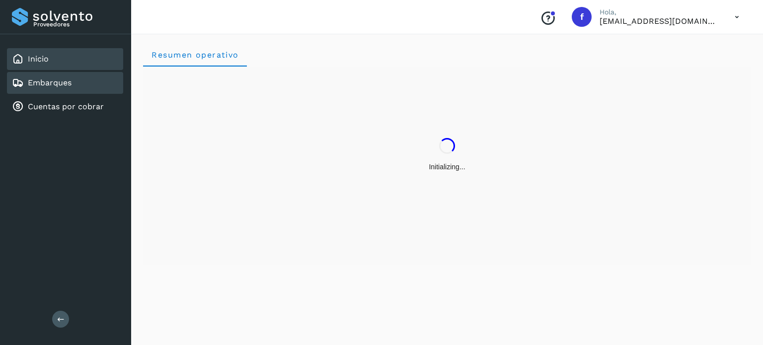 This screenshot has width=763, height=345. What do you see at coordinates (660, 12) in the screenshot?
I see `p: Hola,` at bounding box center [660, 12].